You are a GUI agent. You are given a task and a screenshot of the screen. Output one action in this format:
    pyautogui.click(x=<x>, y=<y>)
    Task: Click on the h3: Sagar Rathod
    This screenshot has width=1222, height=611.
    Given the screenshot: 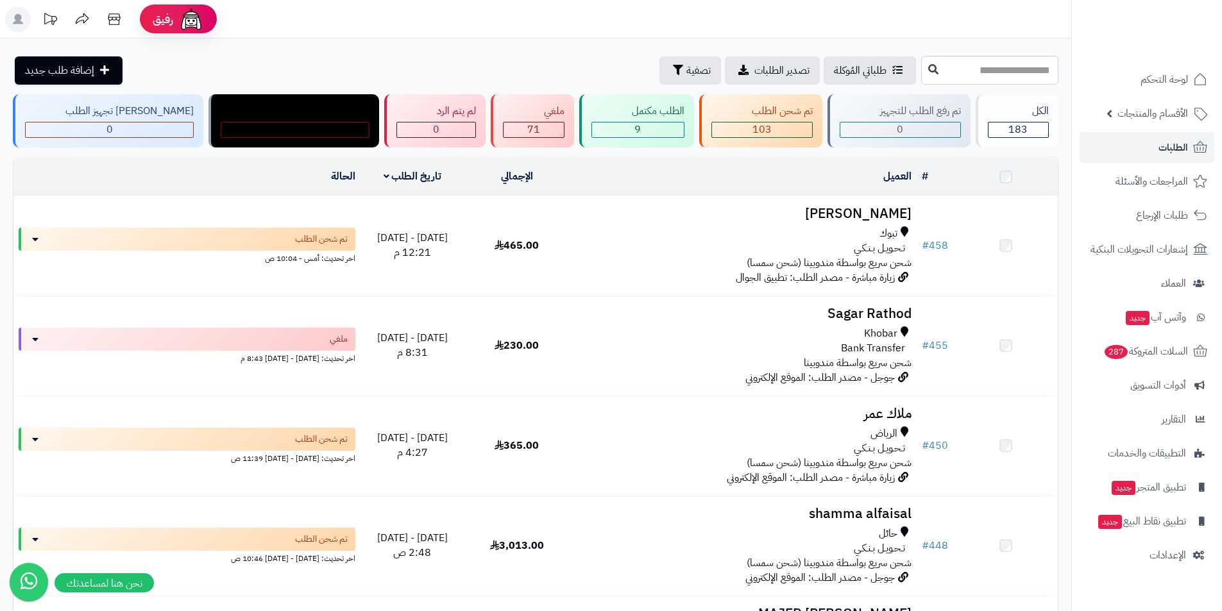 What is the action you would take?
    pyautogui.click(x=743, y=314)
    